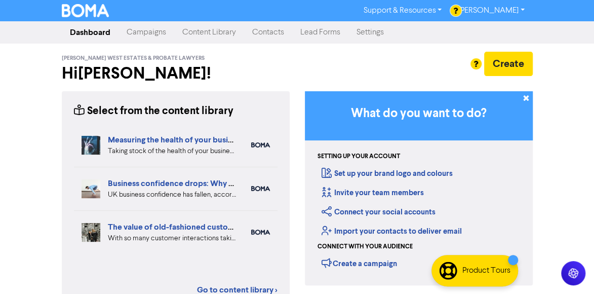 The height and width of the screenshot is (294, 594). Describe the element at coordinates (172, 151) in the screenshot. I see `div: Taking stock of the health of your business allows for more effective planning, early warning abo...` at that location.